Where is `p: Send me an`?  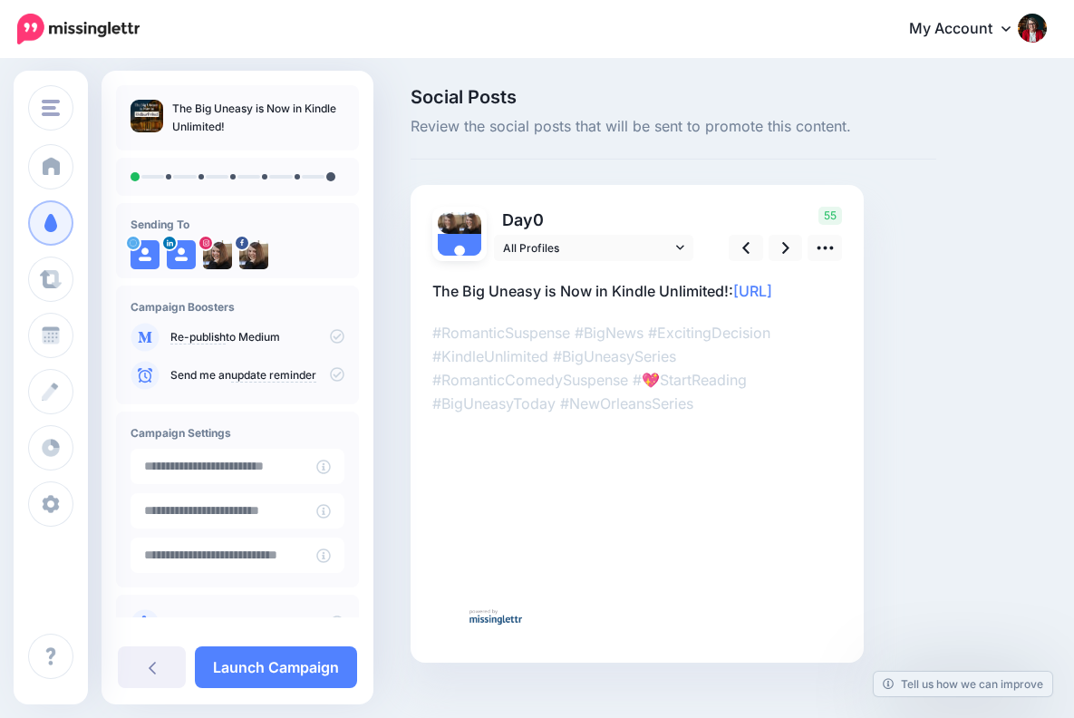
p: Send me an is located at coordinates (258, 375).